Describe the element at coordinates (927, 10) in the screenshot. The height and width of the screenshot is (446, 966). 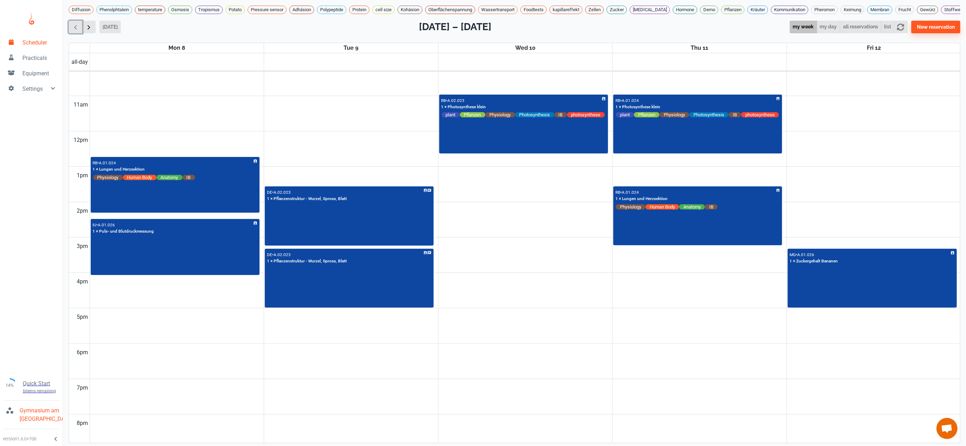
I see `div: Gewürz` at that location.